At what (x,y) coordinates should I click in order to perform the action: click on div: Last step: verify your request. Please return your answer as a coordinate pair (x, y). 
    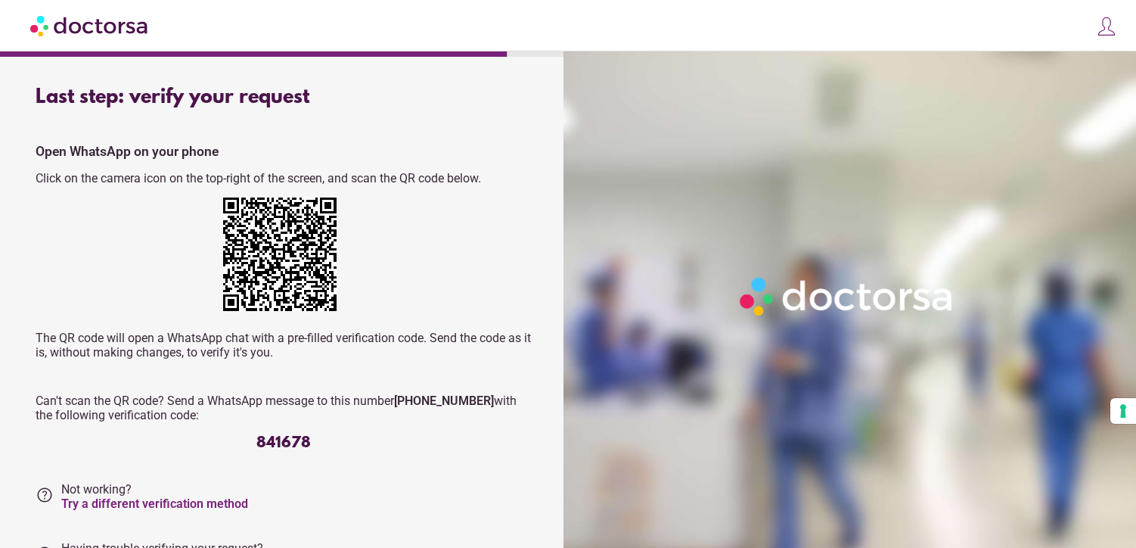
    Looking at the image, I should click on (284, 98).